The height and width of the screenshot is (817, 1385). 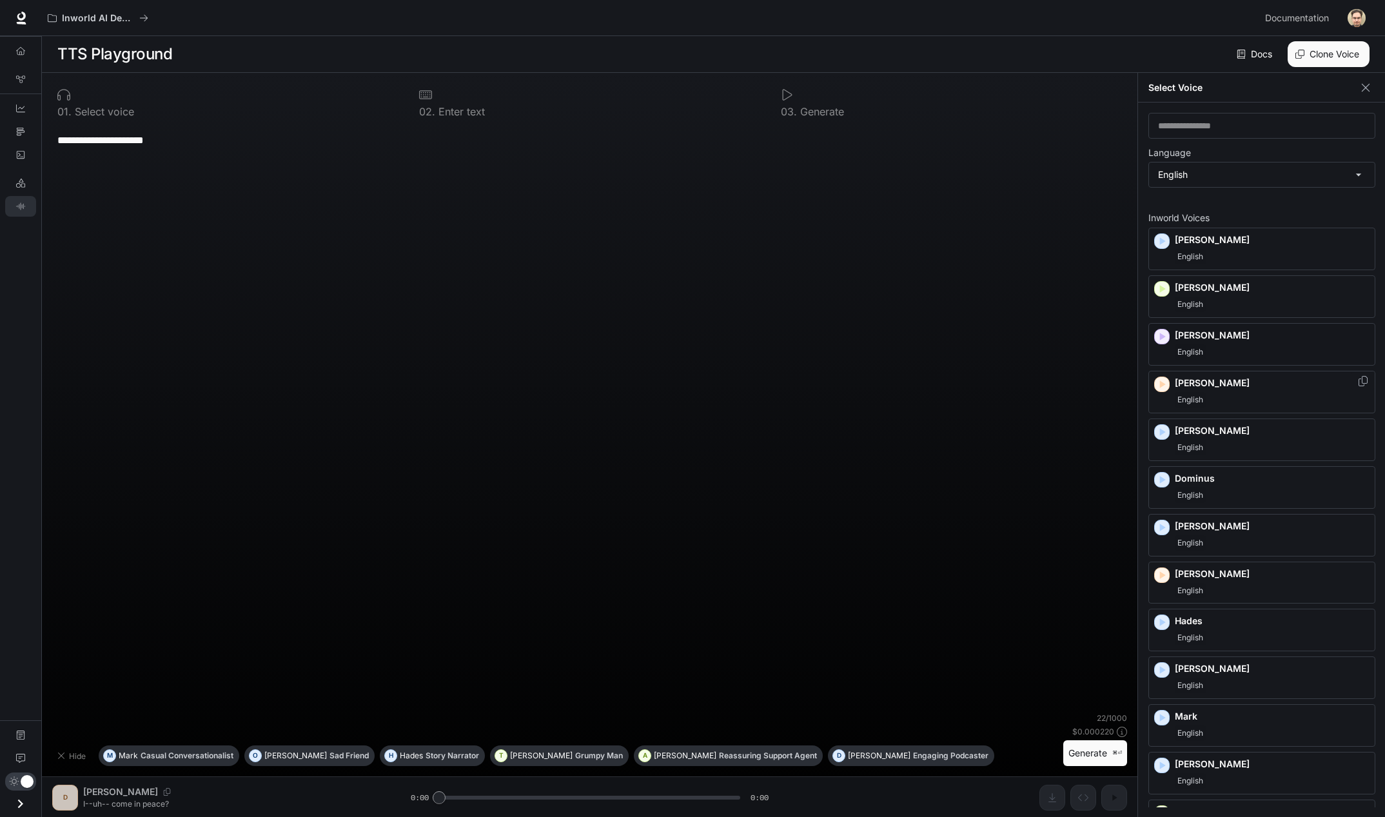 What do you see at coordinates (1261, 175) in the screenshot?
I see `div: English` at bounding box center [1261, 175].